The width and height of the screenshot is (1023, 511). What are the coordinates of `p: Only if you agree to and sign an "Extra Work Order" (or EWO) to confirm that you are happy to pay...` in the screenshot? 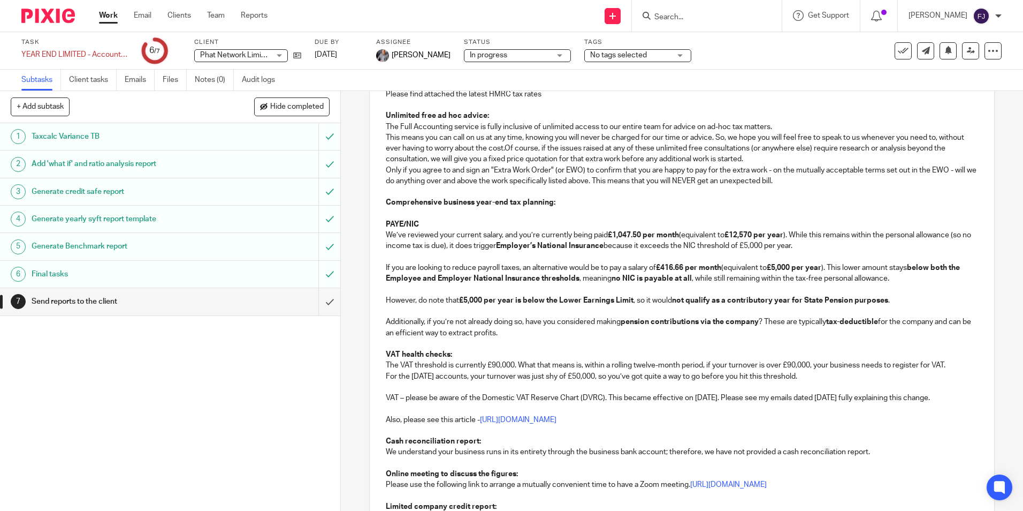 It's located at (682, 176).